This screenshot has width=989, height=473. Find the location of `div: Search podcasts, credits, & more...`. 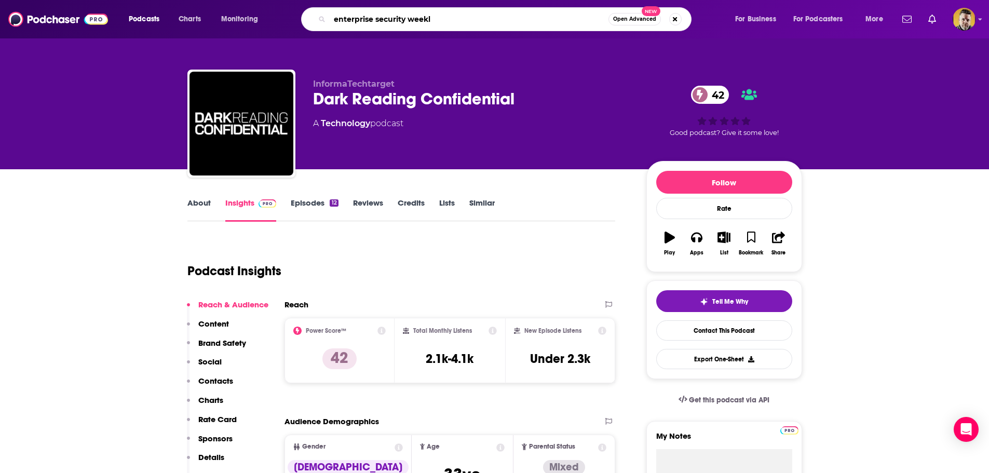

div: Search podcasts, credits, & more... is located at coordinates (506, 19).